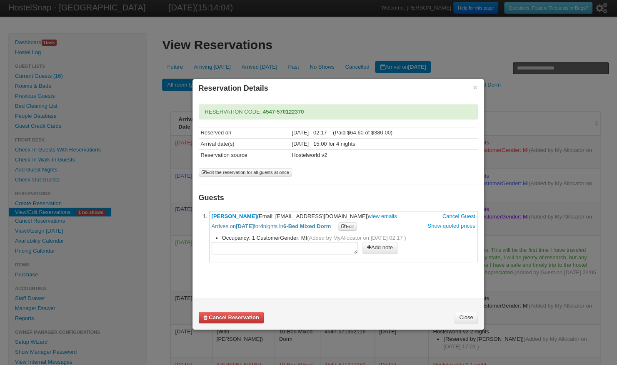  I want to click on h3: Reservation Details, so click(338, 88).